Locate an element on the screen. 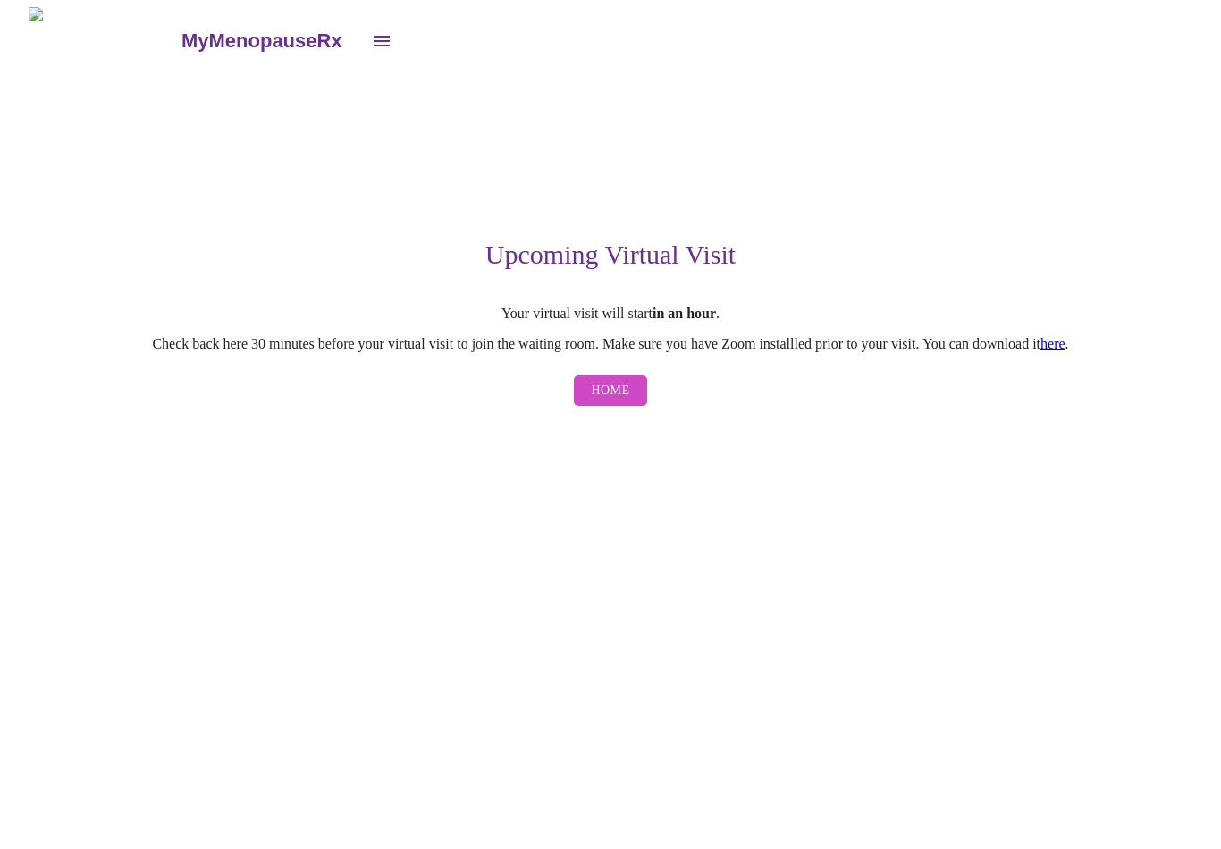 This screenshot has height=849, width=1221. span: Home is located at coordinates (611, 391).